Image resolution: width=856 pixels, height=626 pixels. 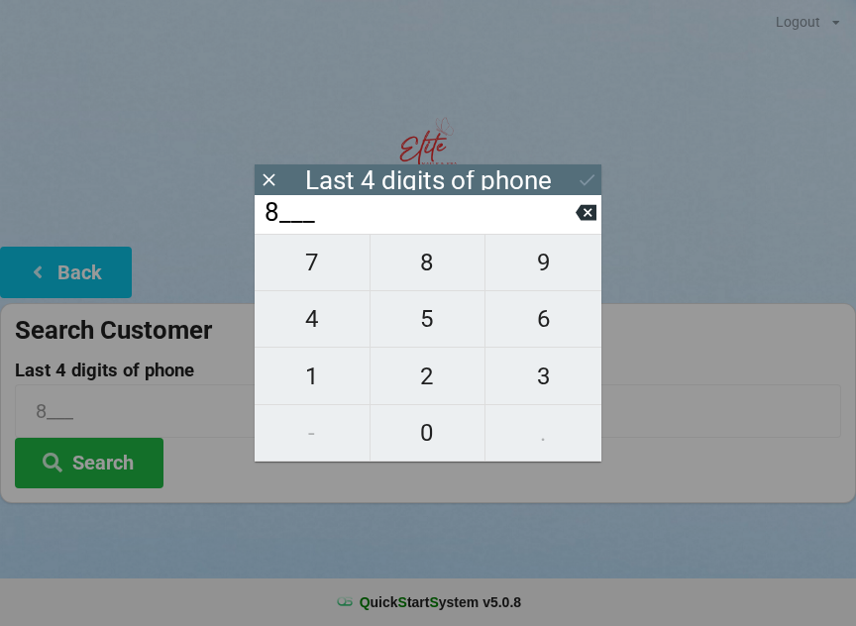 I want to click on button: 6, so click(x=543, y=319).